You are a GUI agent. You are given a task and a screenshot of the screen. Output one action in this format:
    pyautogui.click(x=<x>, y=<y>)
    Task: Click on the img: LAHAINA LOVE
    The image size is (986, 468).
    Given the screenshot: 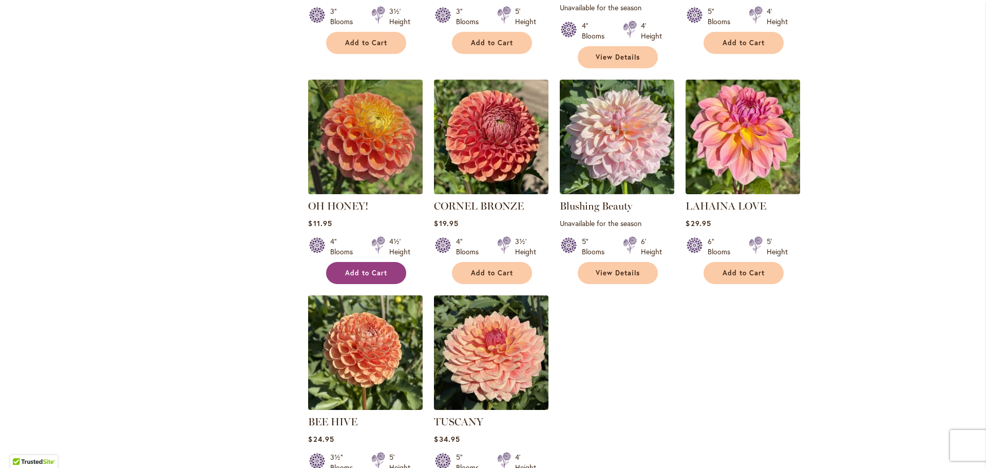 What is the action you would take?
    pyautogui.click(x=742, y=137)
    